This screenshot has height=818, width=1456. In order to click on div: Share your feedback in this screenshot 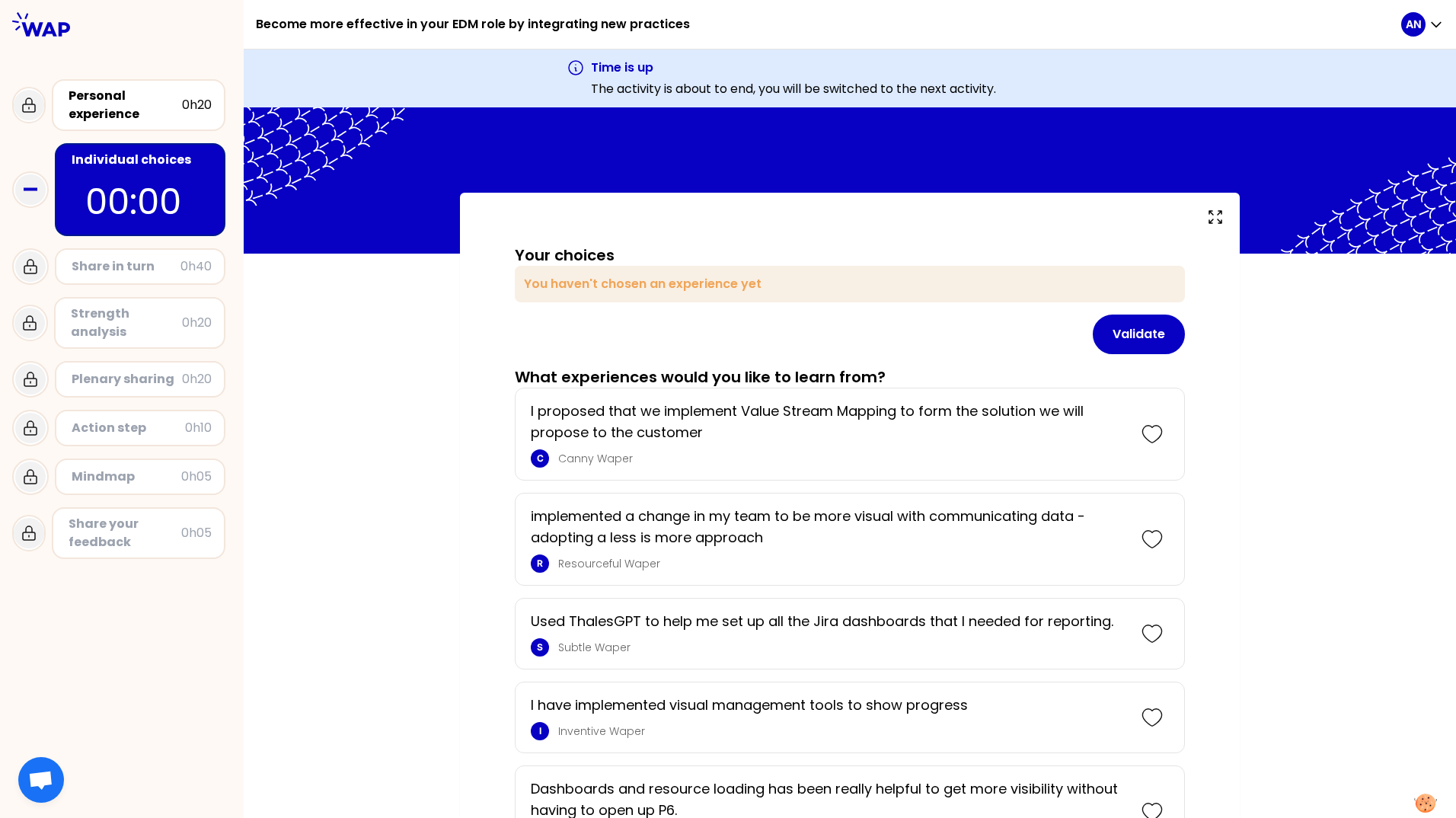, I will do `click(125, 533)`.